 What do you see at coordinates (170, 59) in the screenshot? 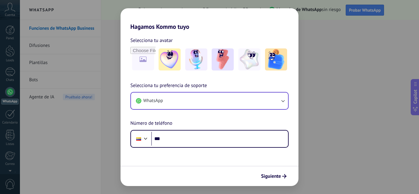
I see `img: -1.jpeg` at bounding box center [170, 59].